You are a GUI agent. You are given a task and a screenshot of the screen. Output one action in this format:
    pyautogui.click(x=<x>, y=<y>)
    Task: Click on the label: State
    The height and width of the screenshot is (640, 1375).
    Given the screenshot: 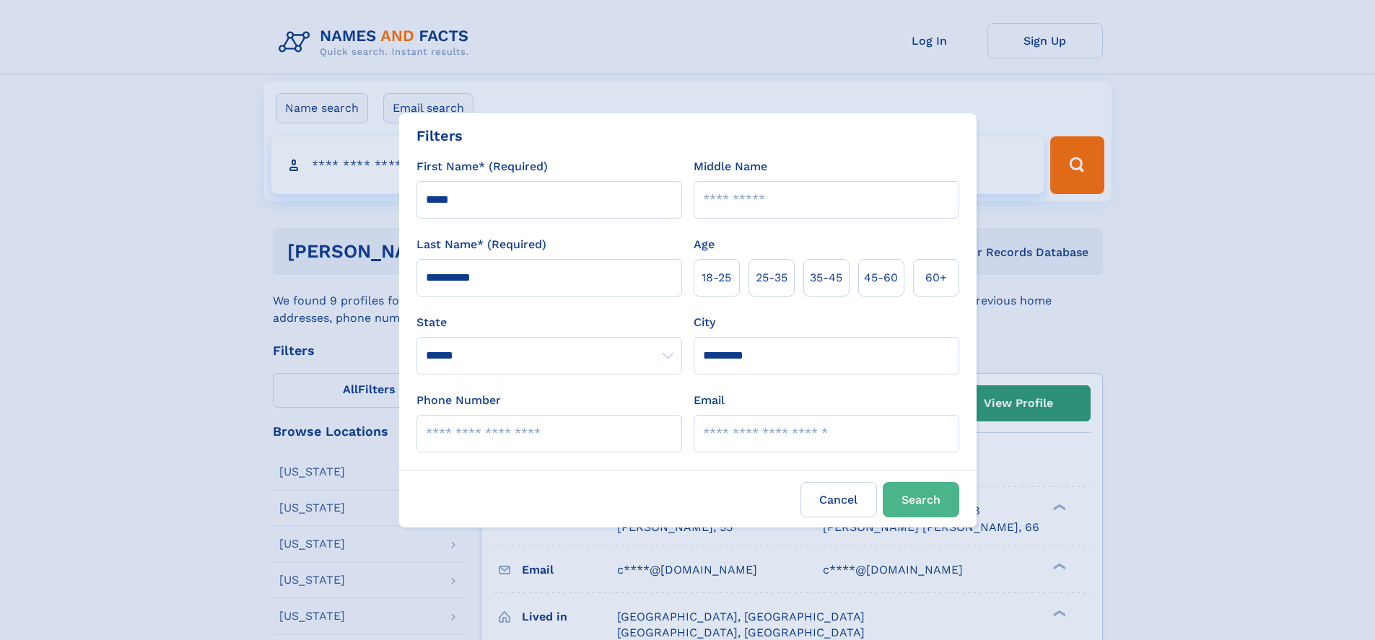 What is the action you would take?
    pyautogui.click(x=549, y=323)
    